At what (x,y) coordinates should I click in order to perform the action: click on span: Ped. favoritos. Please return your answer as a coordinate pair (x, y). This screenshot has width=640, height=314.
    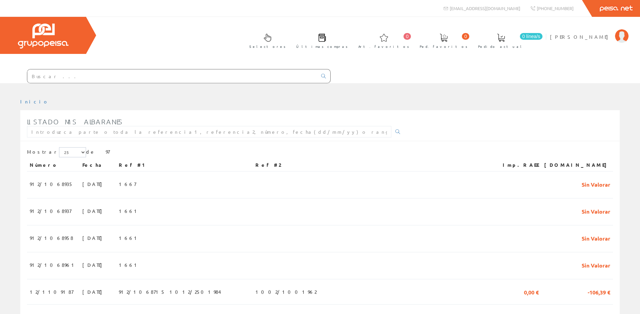
    Looking at the image, I should click on (444, 47).